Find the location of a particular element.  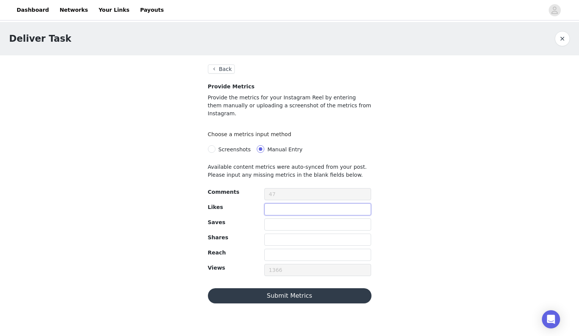

h4: Provide Metrics is located at coordinates (290, 86).